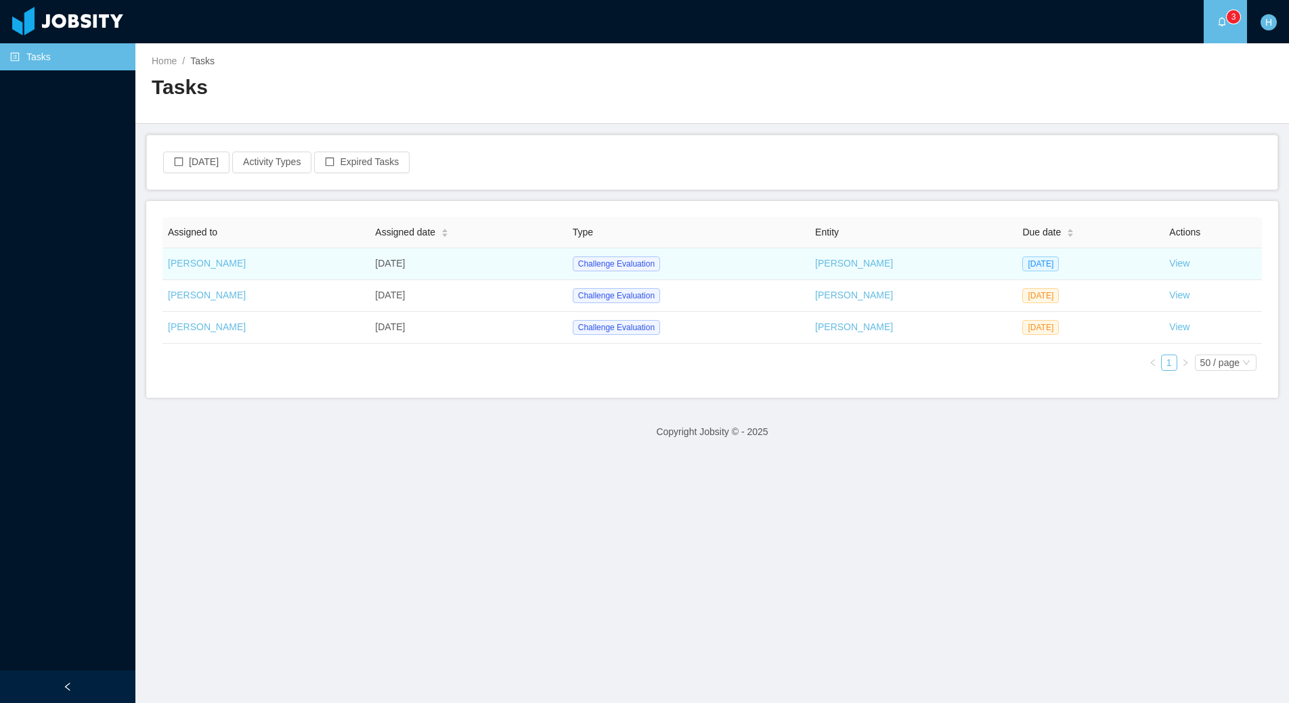 This screenshot has height=703, width=1289. I want to click on span: H, so click(1268, 22).